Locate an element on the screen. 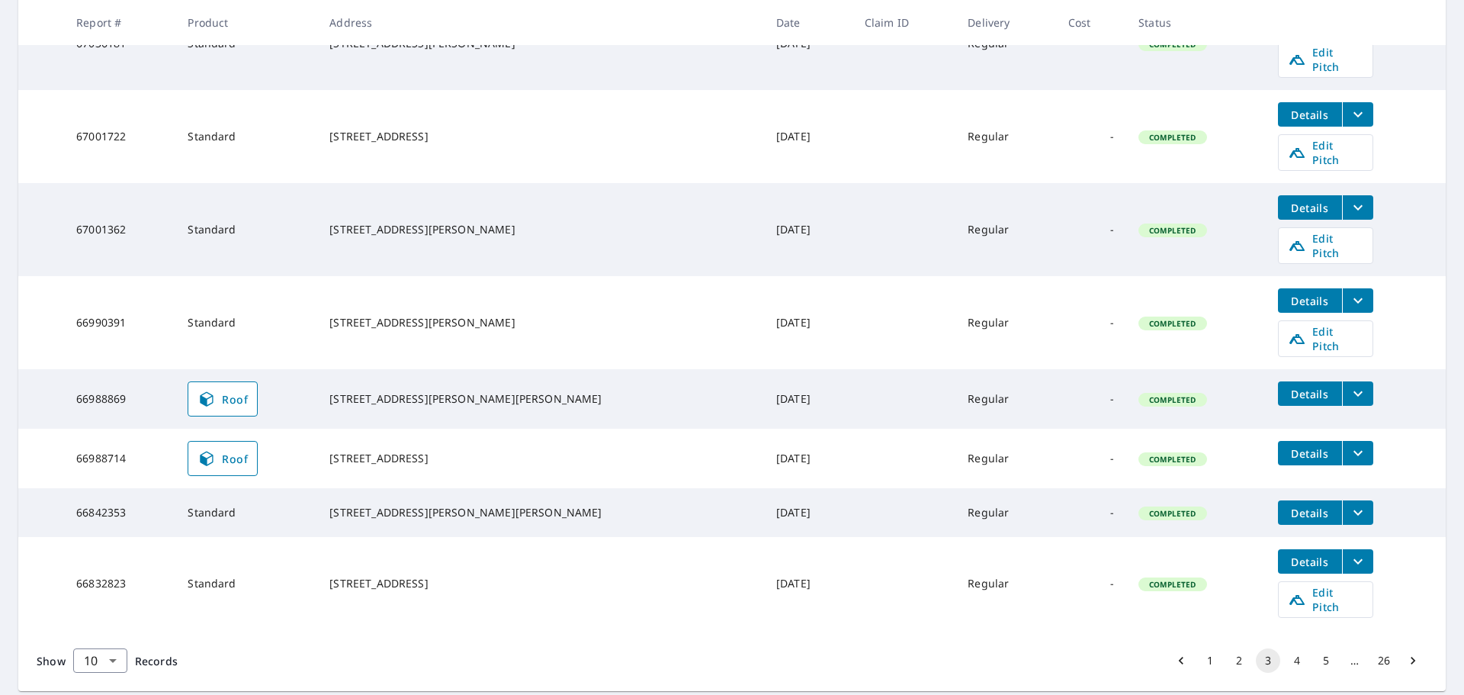 This screenshot has height=695, width=1464. button: detailsBtn-67001722 is located at coordinates (1310, 114).